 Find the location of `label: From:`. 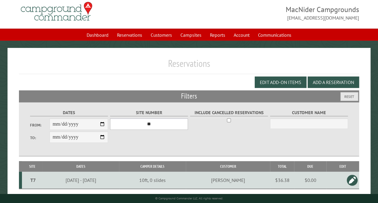

label: From: is located at coordinates (40, 125).